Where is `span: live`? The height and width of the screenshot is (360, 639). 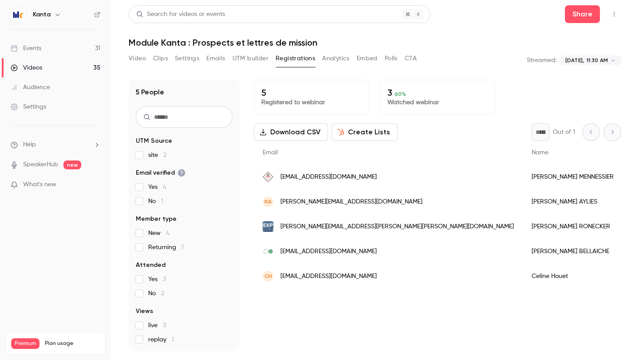
span: live is located at coordinates (157, 326).